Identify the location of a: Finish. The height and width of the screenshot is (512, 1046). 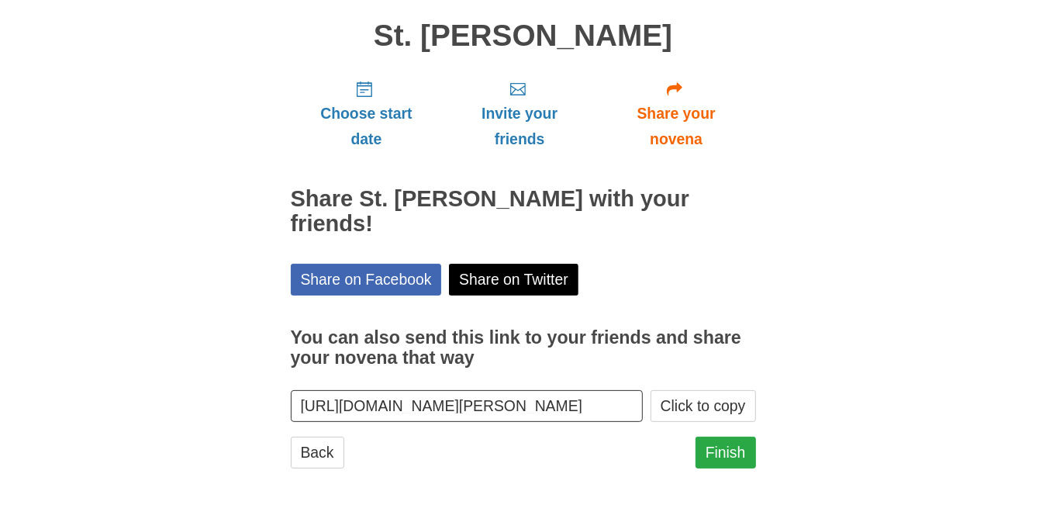
(726, 452).